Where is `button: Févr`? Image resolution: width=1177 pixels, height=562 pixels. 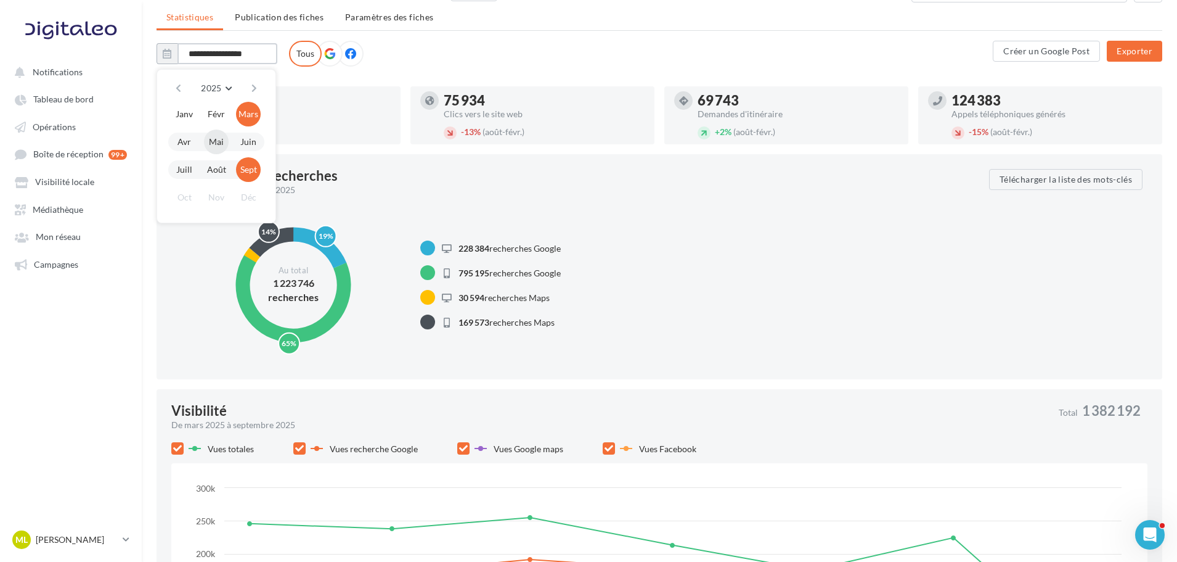 button: Févr is located at coordinates (216, 114).